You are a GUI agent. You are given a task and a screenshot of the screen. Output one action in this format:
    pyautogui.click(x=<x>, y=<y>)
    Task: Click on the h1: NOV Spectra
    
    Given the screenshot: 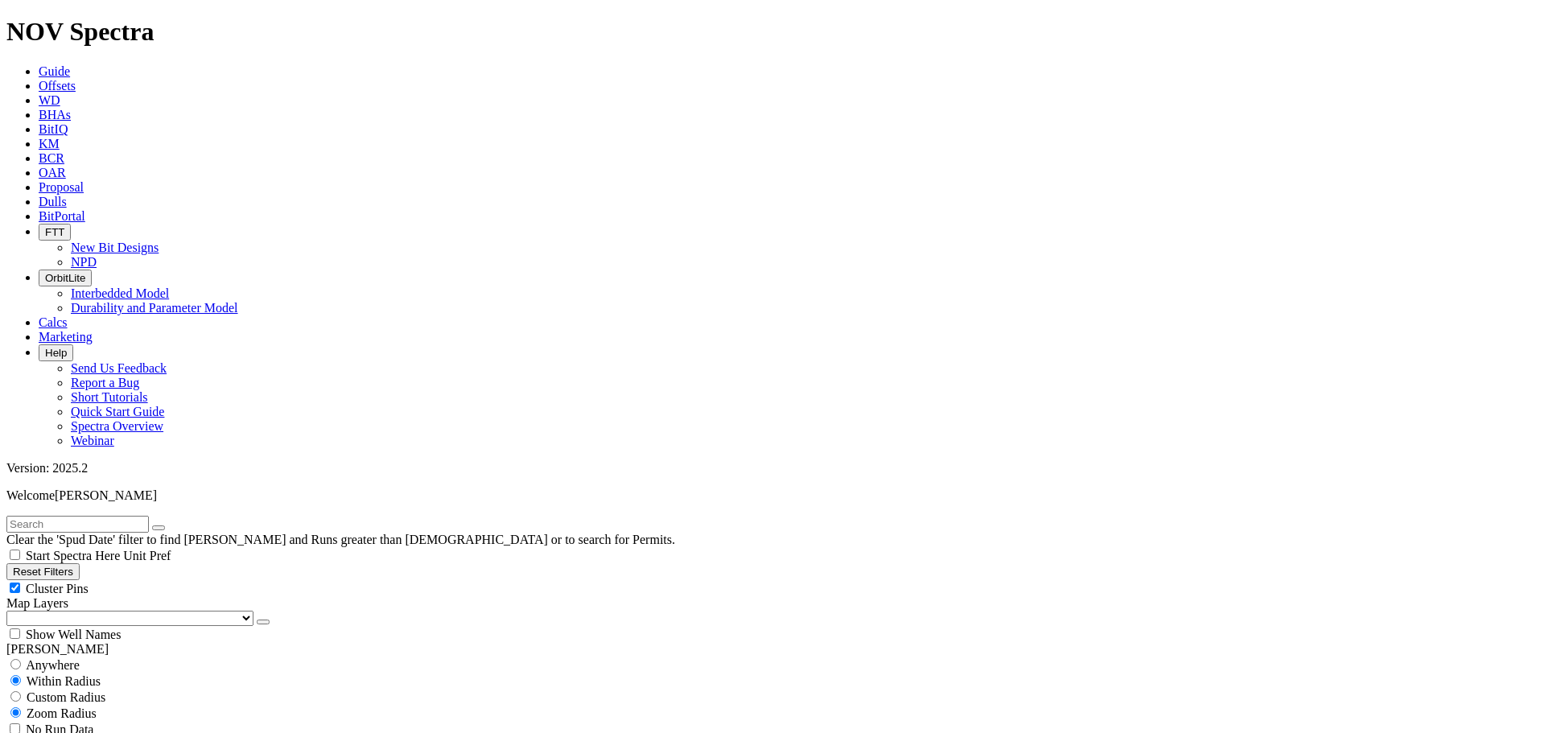 What is the action you would take?
    pyautogui.click(x=772, y=31)
    